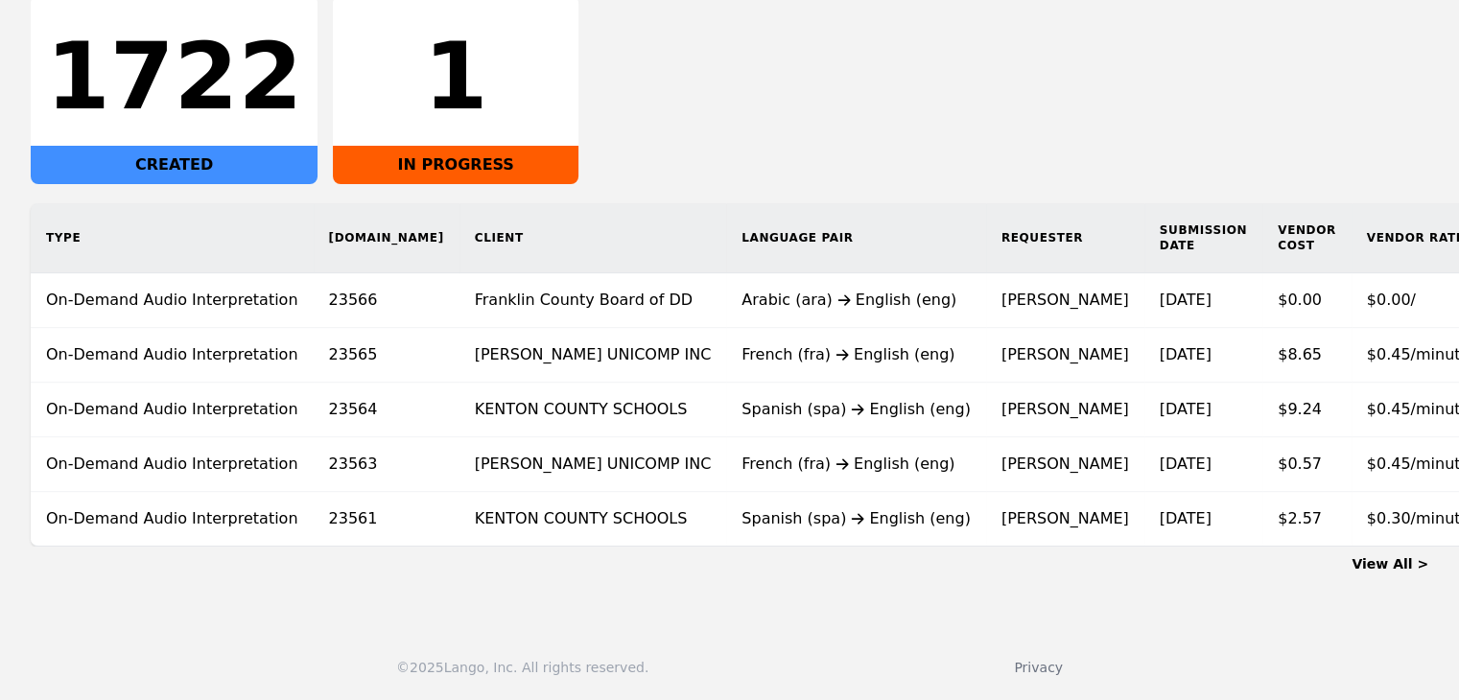  Describe the element at coordinates (1390, 564) in the screenshot. I see `a: View All >` at that location.